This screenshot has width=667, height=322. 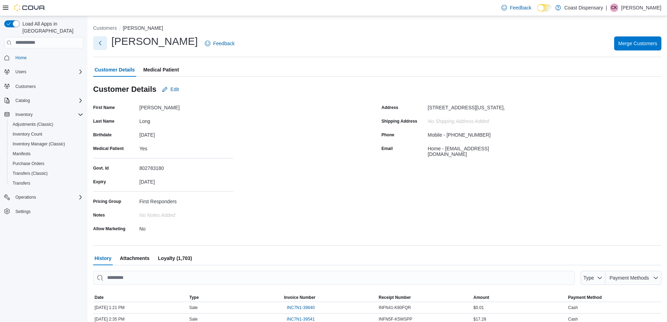 I want to click on span: INC7N1-39541, so click(x=301, y=319).